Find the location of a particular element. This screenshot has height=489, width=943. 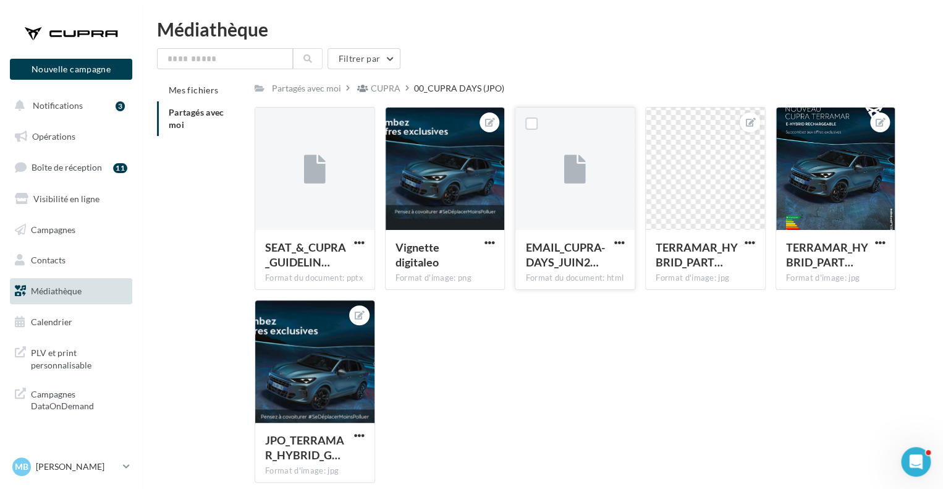

span: Partagés avec moi is located at coordinates (197, 118).